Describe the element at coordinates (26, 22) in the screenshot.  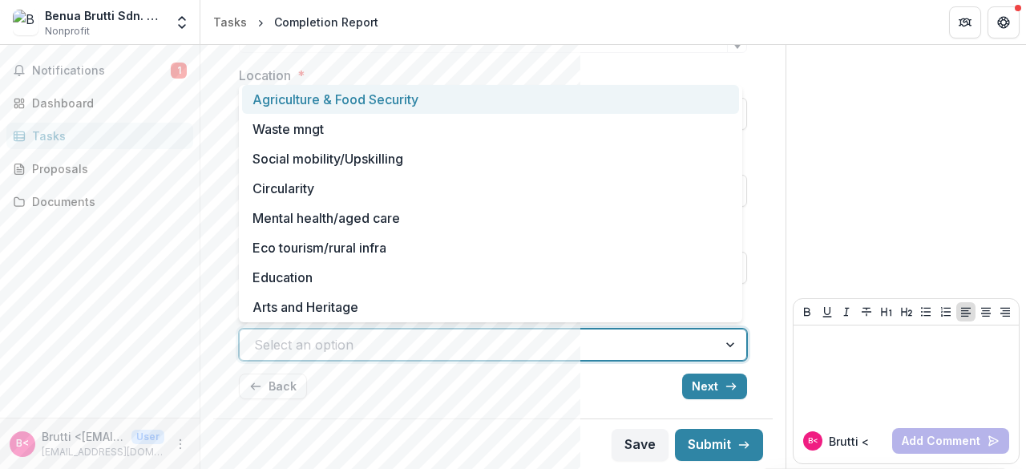
I see `img: Benua Brutti Sdn. Bhd.` at that location.